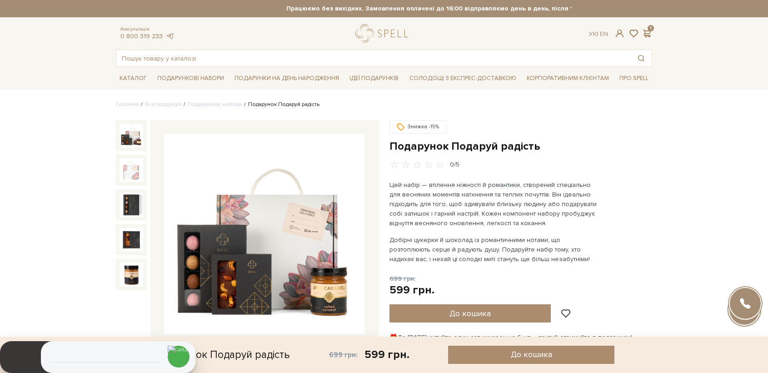  What do you see at coordinates (147, 29) in the screenshot?
I see `span: Консультація:` at bounding box center [147, 29].